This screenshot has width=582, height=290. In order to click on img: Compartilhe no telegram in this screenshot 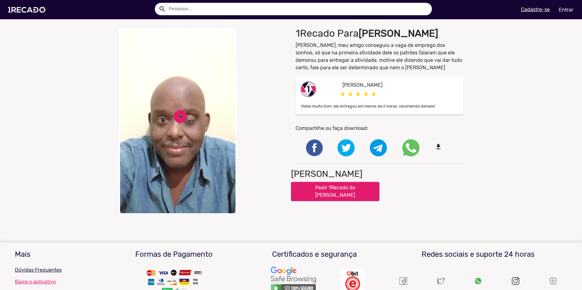, I will do `click(378, 147)`.